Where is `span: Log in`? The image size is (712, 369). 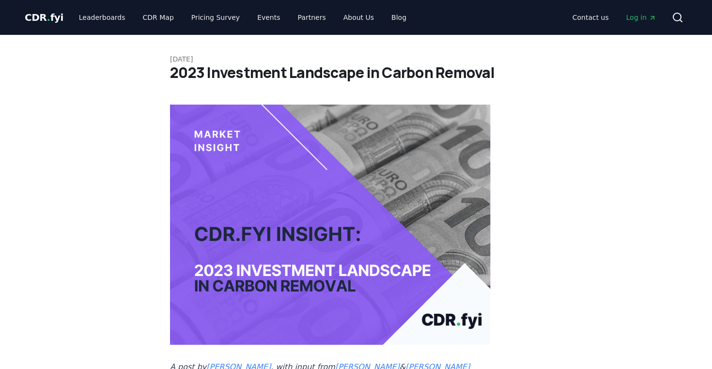
span: Log in is located at coordinates (642, 17).